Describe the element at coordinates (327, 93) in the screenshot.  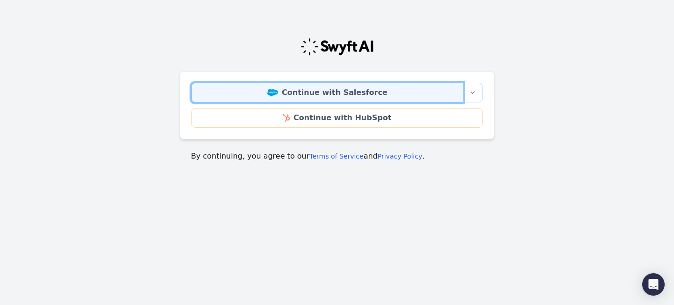
I see `a: Continue with Salesforce` at that location.